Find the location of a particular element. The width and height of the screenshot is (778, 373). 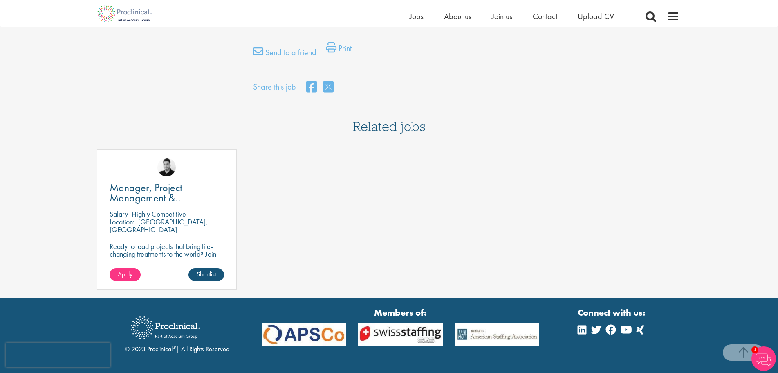

img: Proclinical Recruitment is located at coordinates (166, 327).